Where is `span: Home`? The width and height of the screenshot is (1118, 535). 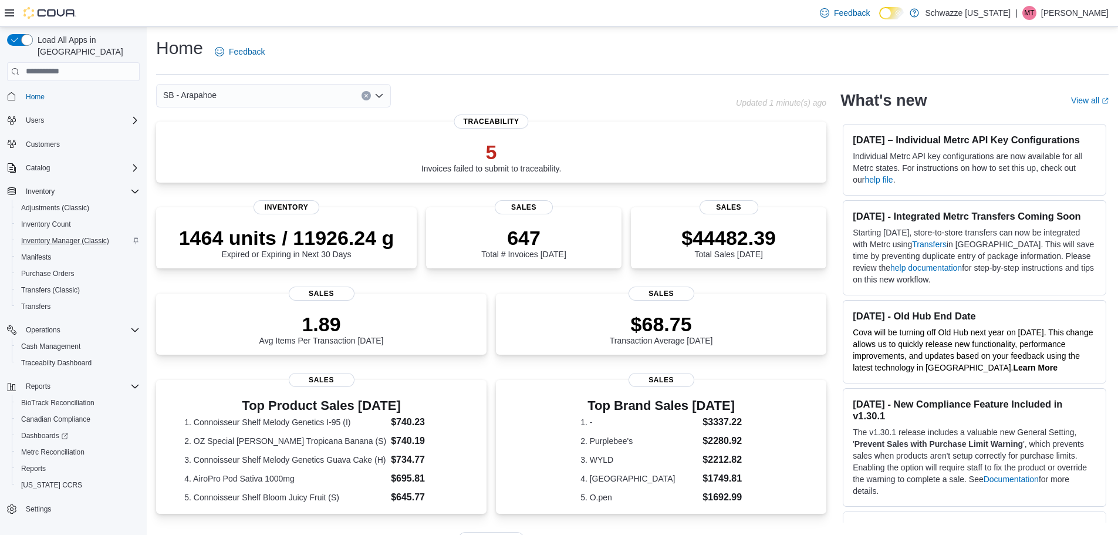
span: Home is located at coordinates (80, 96).